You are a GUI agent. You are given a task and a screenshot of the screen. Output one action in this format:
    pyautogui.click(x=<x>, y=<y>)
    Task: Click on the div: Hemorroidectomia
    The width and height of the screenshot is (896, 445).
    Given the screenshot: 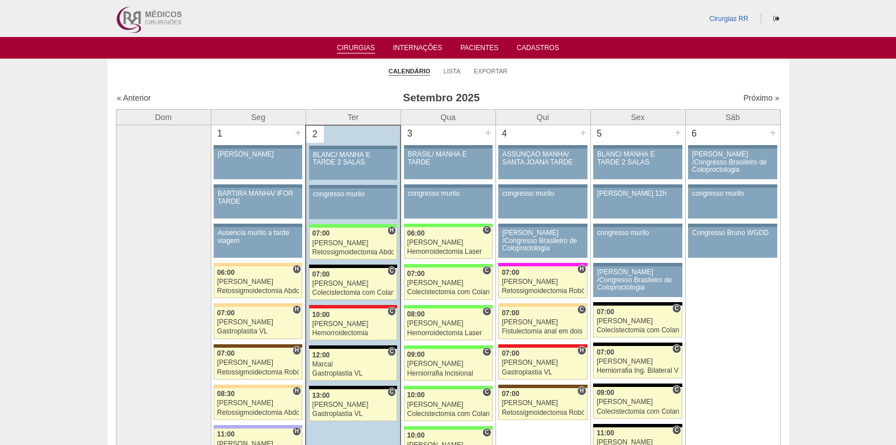 What is the action you would take?
    pyautogui.click(x=354, y=333)
    